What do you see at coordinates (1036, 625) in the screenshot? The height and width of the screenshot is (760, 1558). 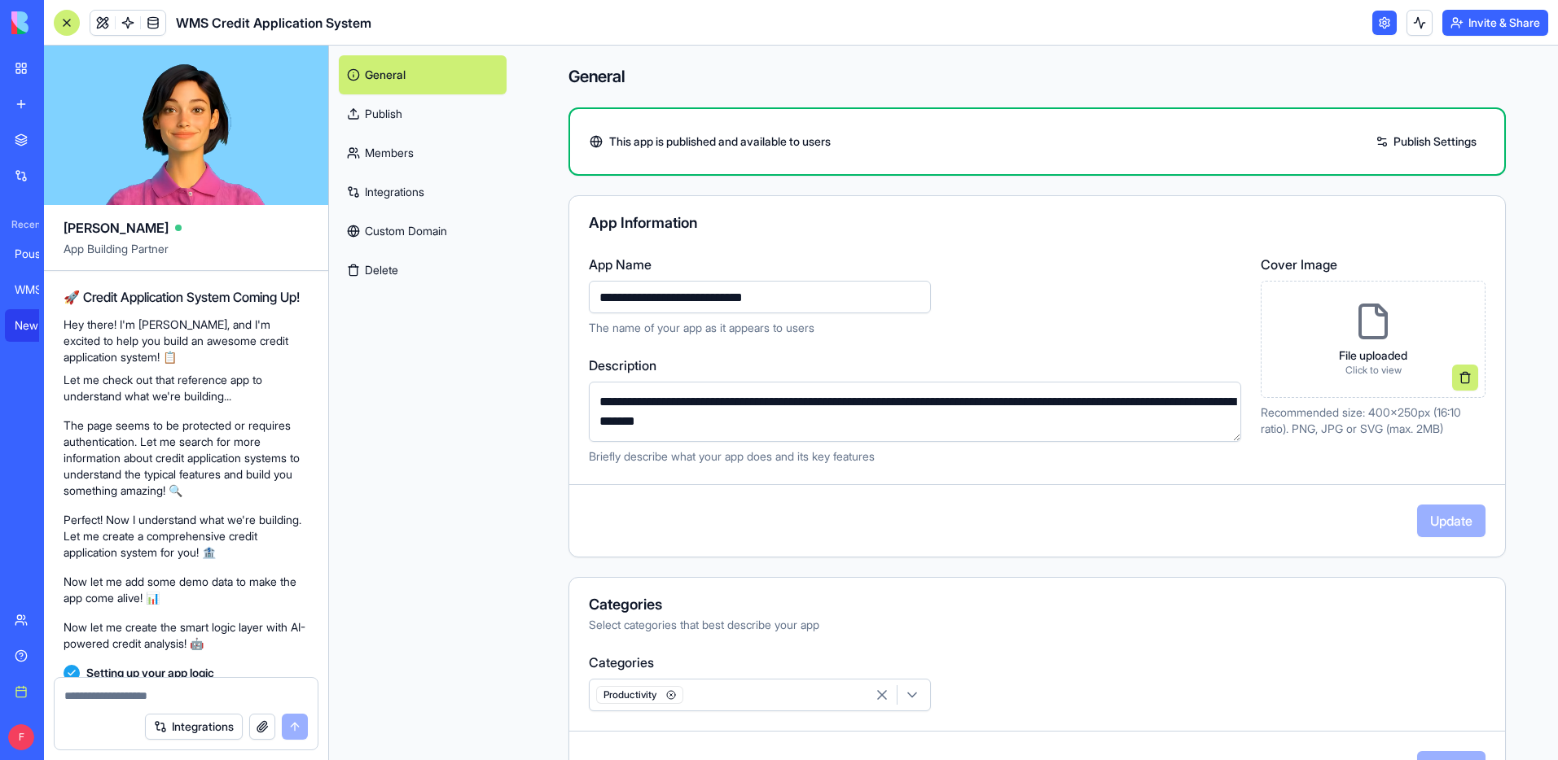 I see `div: Select categories that best describe your app` at bounding box center [1036, 625].